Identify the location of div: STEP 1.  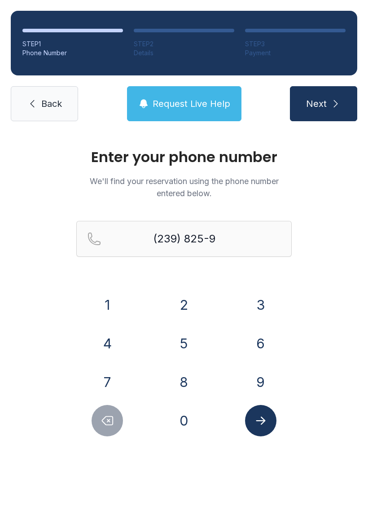
(73, 44).